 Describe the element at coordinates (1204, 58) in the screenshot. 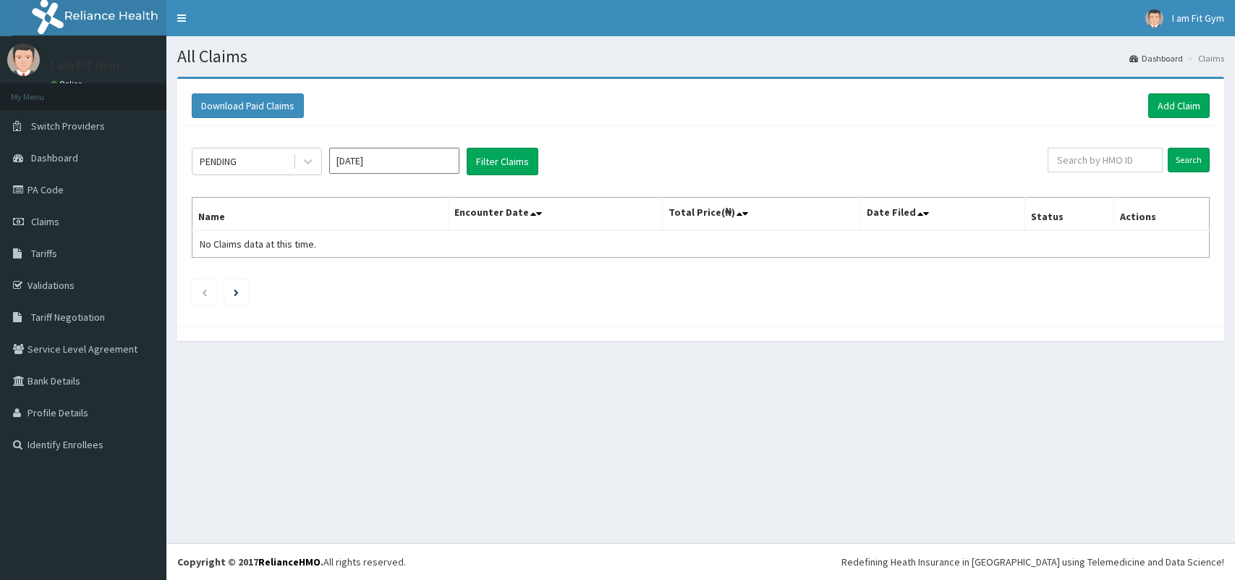

I see `li: Claims` at that location.